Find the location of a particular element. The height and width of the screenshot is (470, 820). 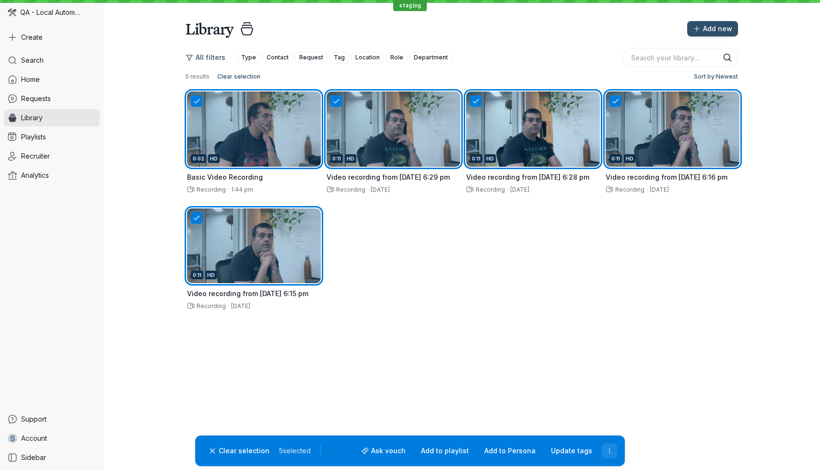

button: Role is located at coordinates (396, 58).